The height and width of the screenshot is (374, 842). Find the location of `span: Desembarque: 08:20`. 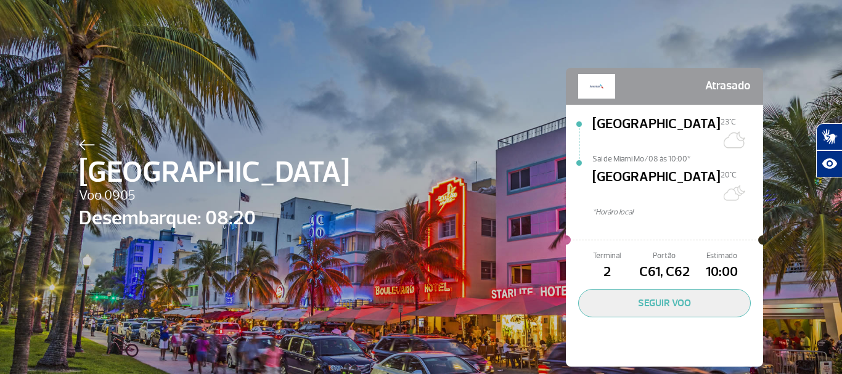

span: Desembarque: 08:20 is located at coordinates (214, 218).